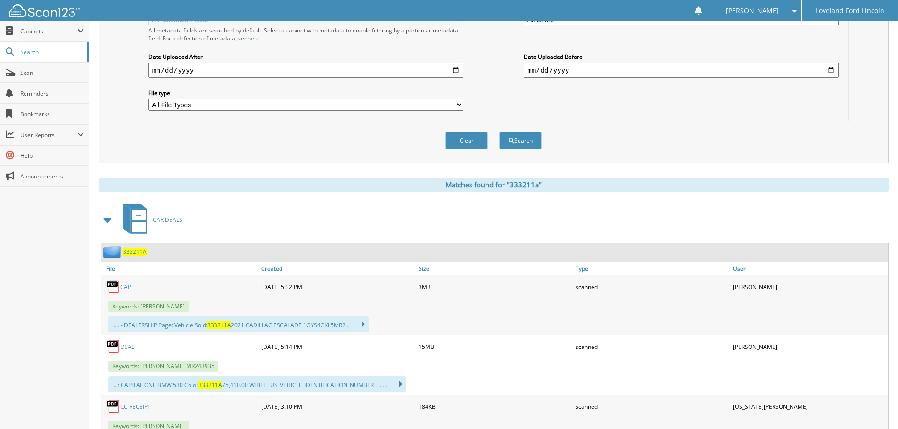  I want to click on span: Reminders, so click(52, 93).